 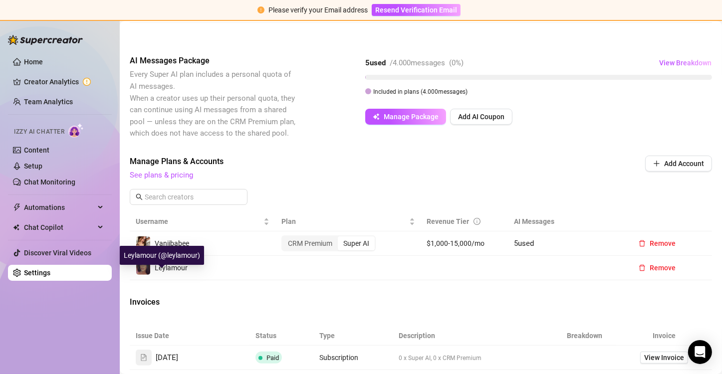 I want to click on span: 0 x Super AI, 0 x CRM Premium, so click(x=440, y=358).